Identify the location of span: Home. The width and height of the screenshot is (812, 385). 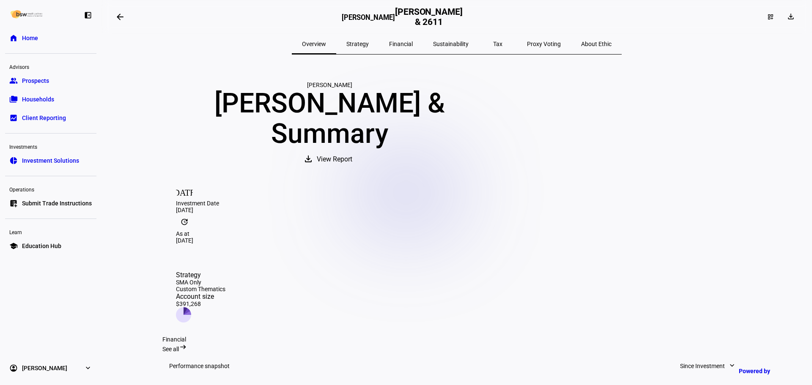
(30, 38).